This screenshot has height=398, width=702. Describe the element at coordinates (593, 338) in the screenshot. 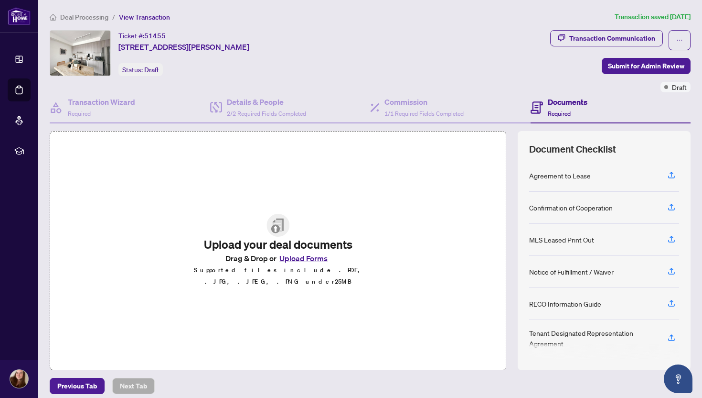

I see `div: Tenant Designated Representation Agreement` at that location.